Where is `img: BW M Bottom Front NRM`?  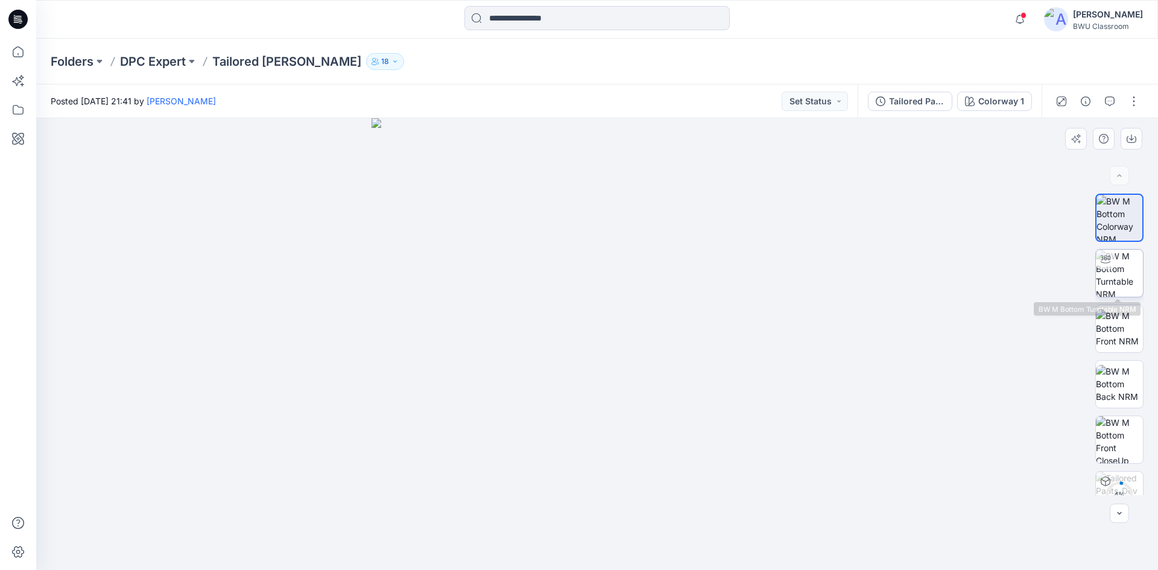 img: BW M Bottom Front NRM is located at coordinates (1120, 328).